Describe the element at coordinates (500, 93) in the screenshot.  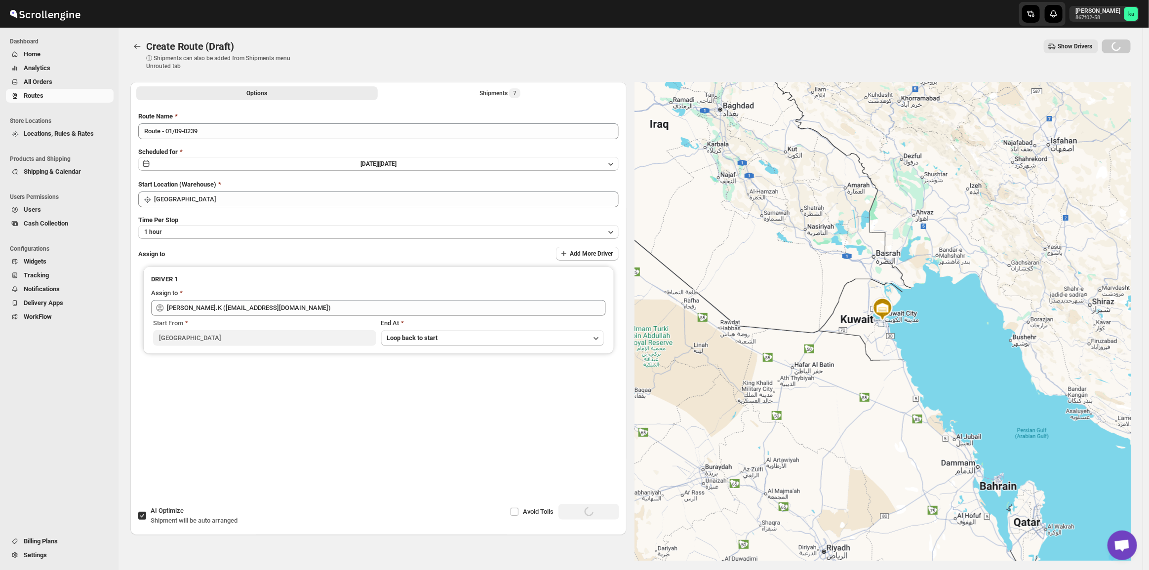
I see `div: Shipments` at that location.